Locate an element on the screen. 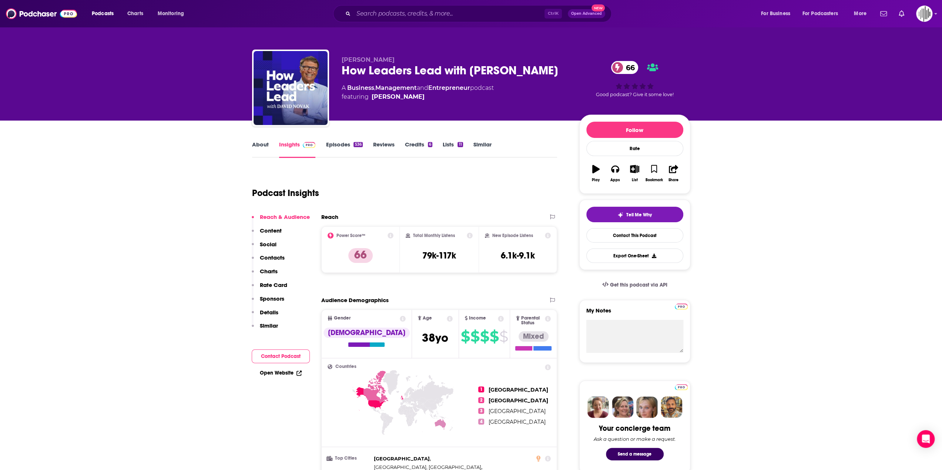 The image size is (942, 470). span: Income is located at coordinates (477, 318).